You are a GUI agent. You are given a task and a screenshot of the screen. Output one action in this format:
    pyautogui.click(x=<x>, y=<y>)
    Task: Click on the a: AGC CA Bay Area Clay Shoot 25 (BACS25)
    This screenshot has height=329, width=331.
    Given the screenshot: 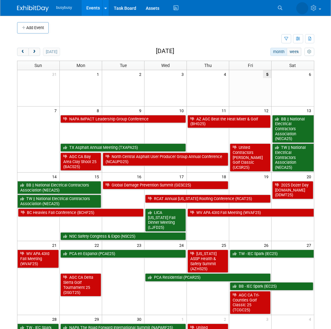 What is the action you would take?
    pyautogui.click(x=81, y=162)
    